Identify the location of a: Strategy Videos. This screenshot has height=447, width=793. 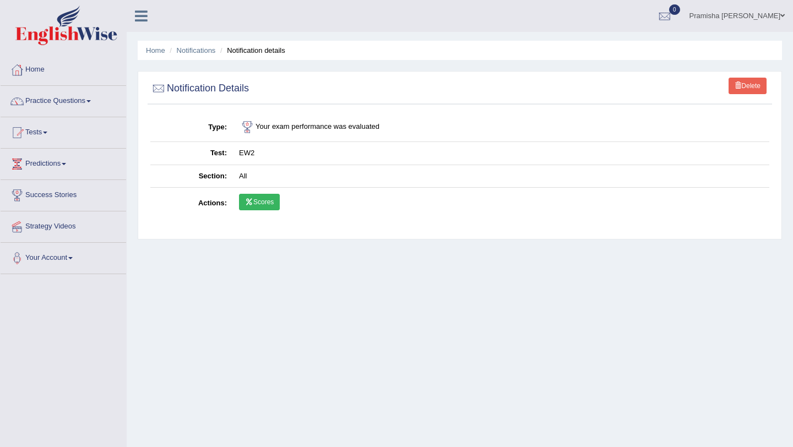
(63, 225).